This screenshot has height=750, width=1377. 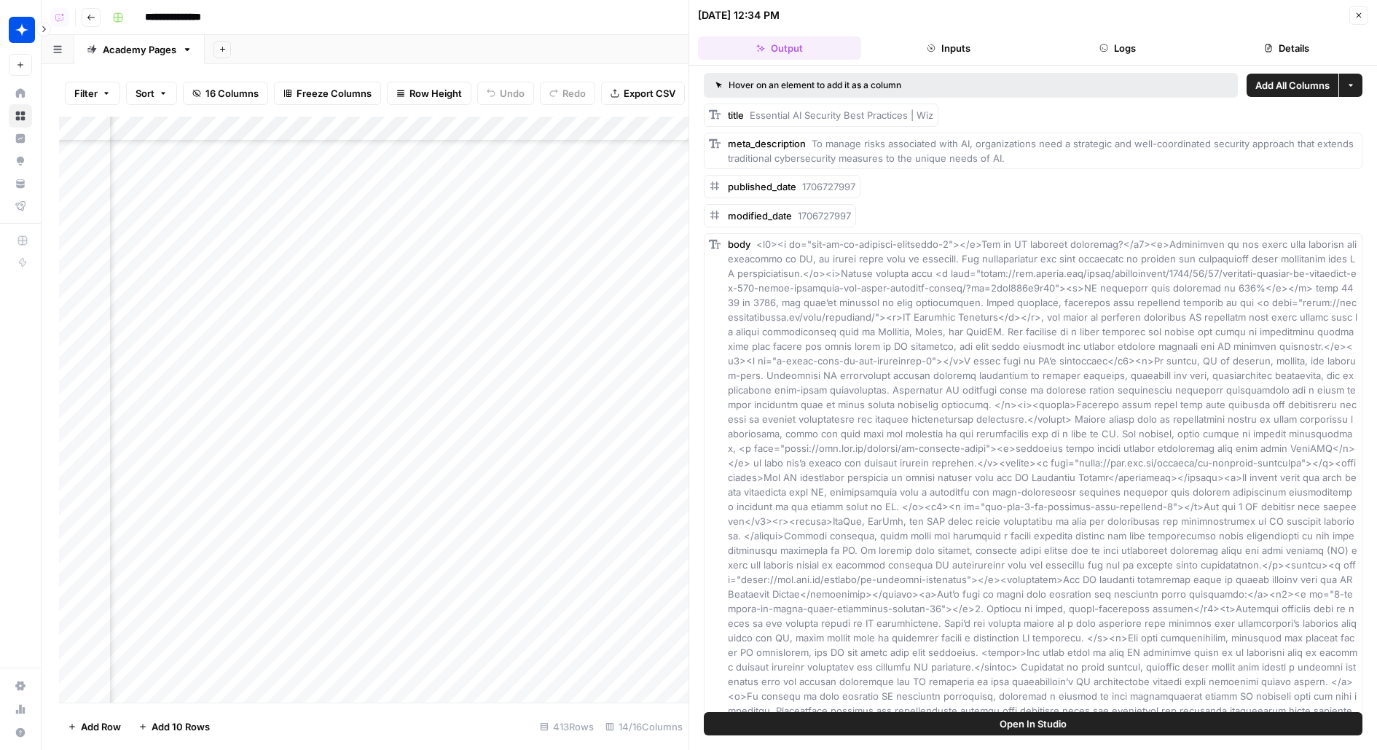 What do you see at coordinates (1033, 723) in the screenshot?
I see `button: Open In Studio` at bounding box center [1033, 723].